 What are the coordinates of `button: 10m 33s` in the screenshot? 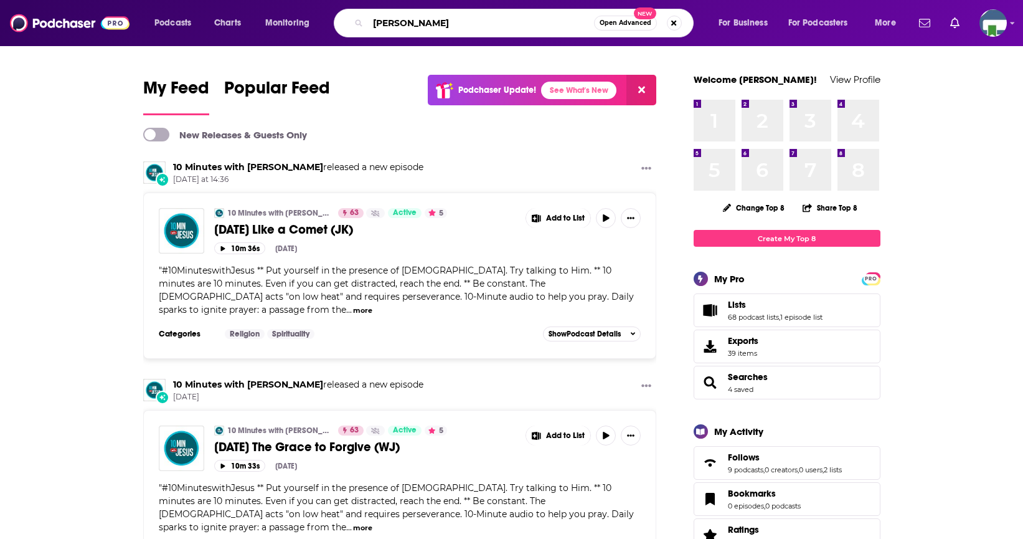 It's located at (240, 465).